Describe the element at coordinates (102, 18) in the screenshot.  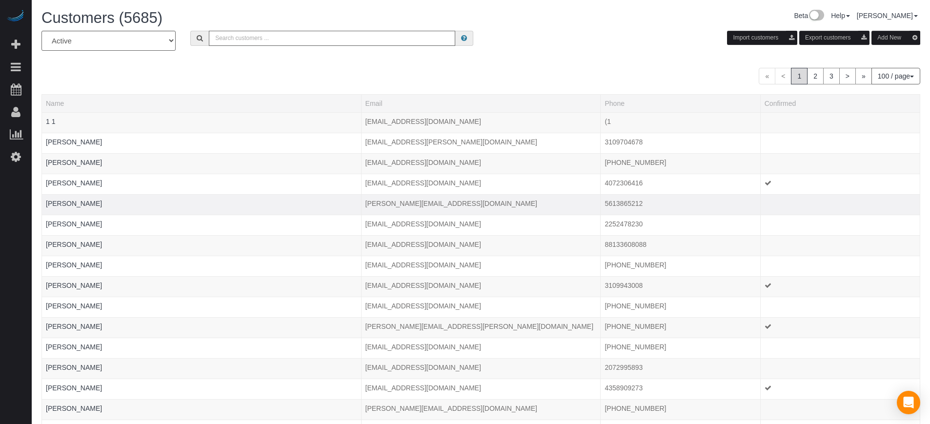
I see `span: Customers (5685)` at that location.